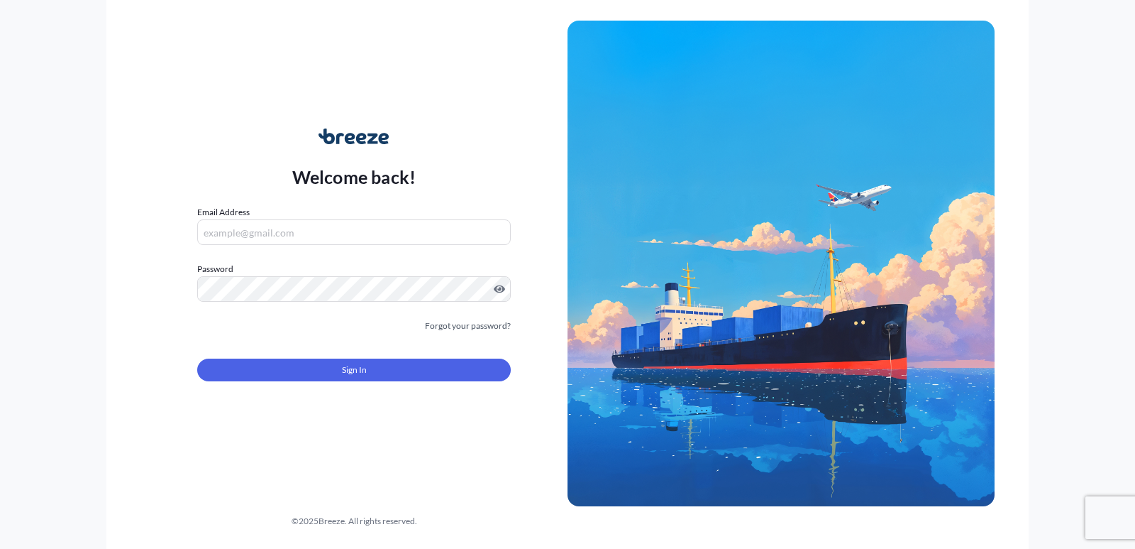  I want to click on div: © 2025 Breeze. All rights reserved., so click(354, 521).